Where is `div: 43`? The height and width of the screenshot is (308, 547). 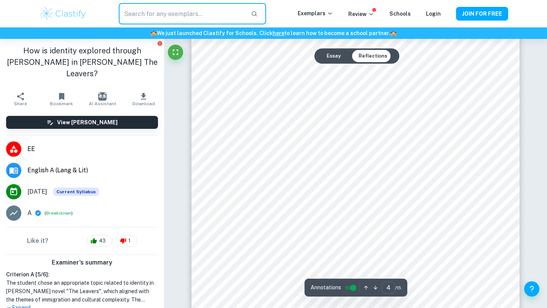 div: 43 is located at coordinates (99, 241).